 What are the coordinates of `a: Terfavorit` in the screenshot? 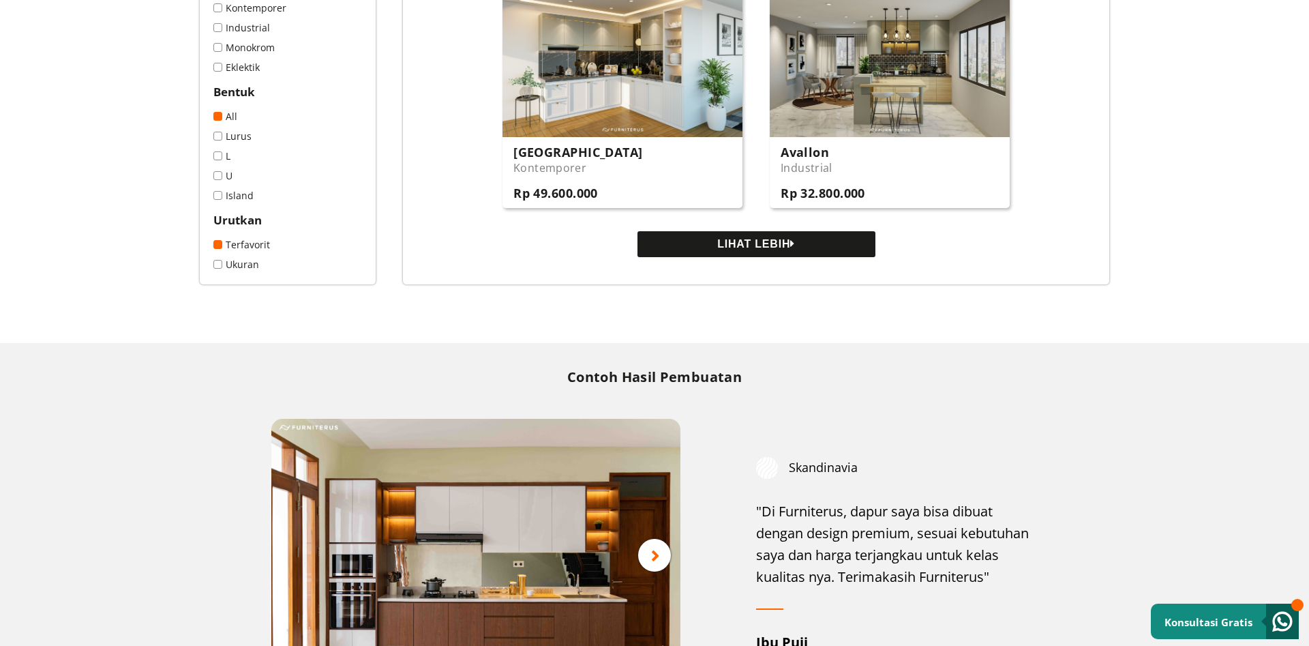 It's located at (288, 244).